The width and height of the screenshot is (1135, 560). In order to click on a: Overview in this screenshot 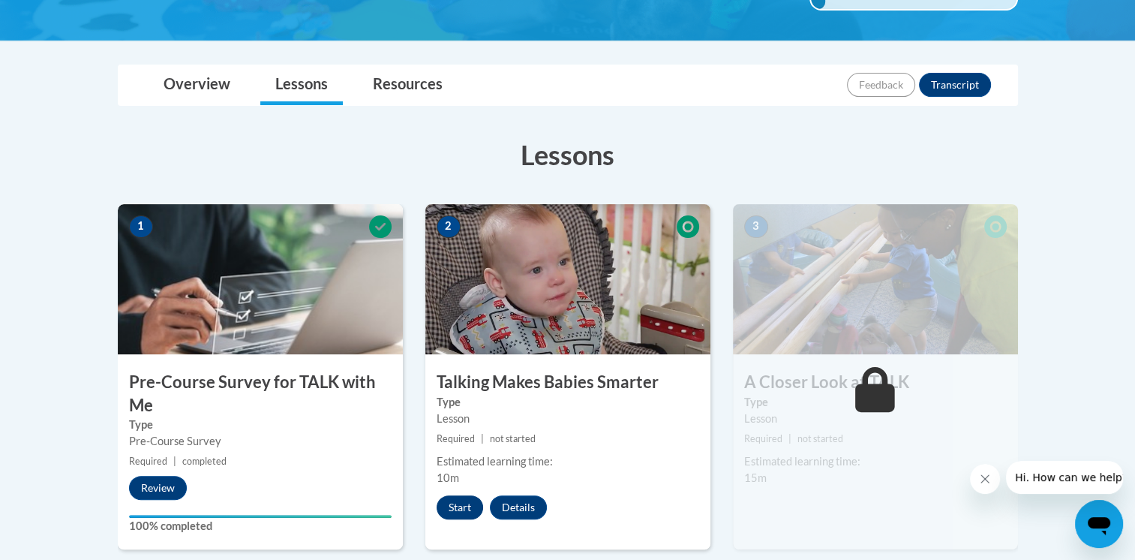, I will do `click(197, 85)`.